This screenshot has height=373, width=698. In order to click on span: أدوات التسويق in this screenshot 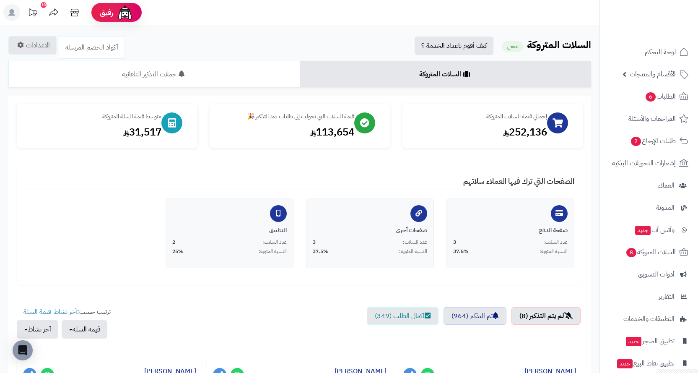, I will do `click(656, 274)`.